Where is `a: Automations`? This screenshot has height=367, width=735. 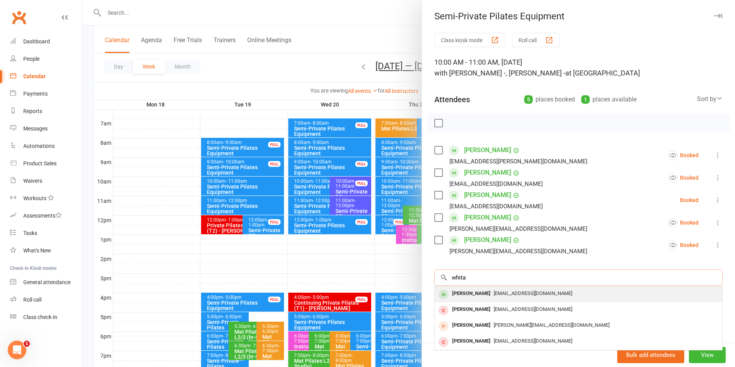
a: Automations is located at coordinates (46, 146).